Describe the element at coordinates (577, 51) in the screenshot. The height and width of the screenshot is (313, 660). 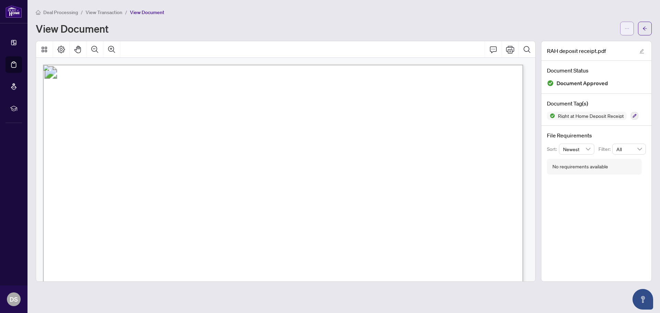
I see `span: RAH deposit receipt.pdf` at that location.